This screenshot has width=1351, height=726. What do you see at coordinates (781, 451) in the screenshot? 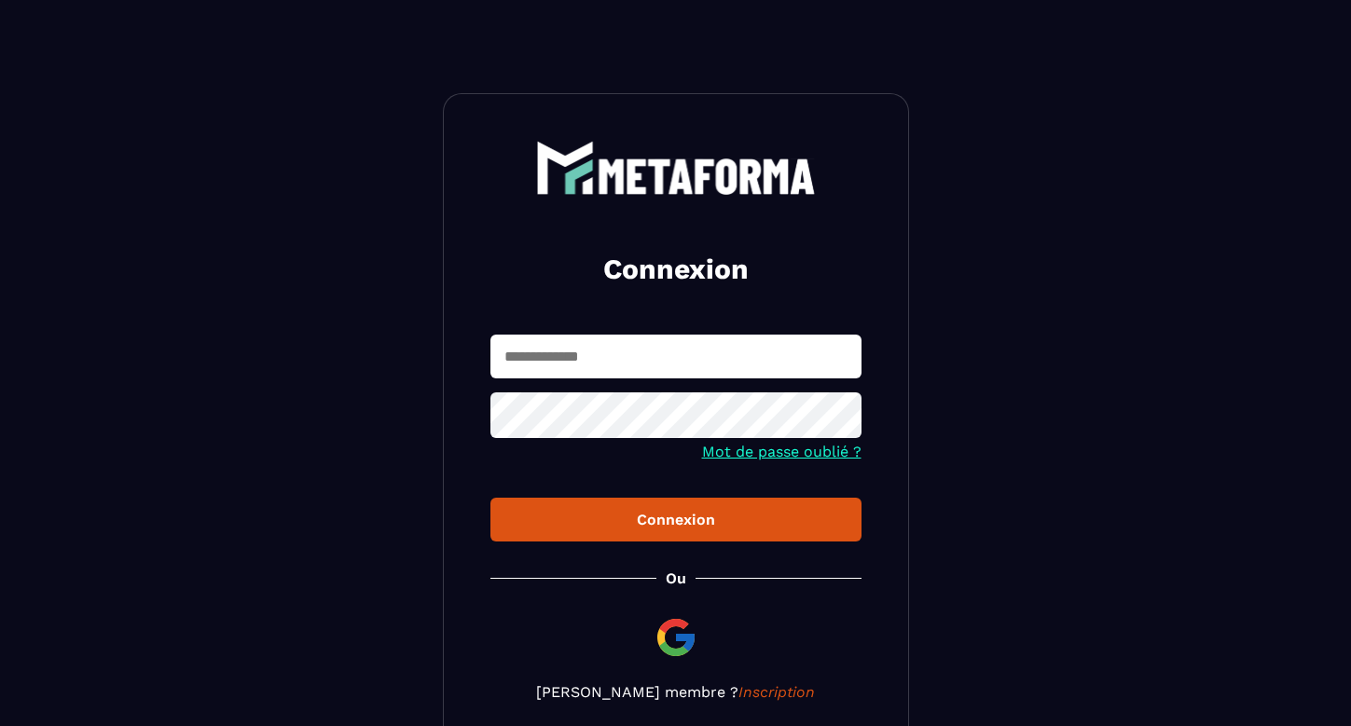
I see `a: Mot de passe oublié ?` at bounding box center [781, 451].